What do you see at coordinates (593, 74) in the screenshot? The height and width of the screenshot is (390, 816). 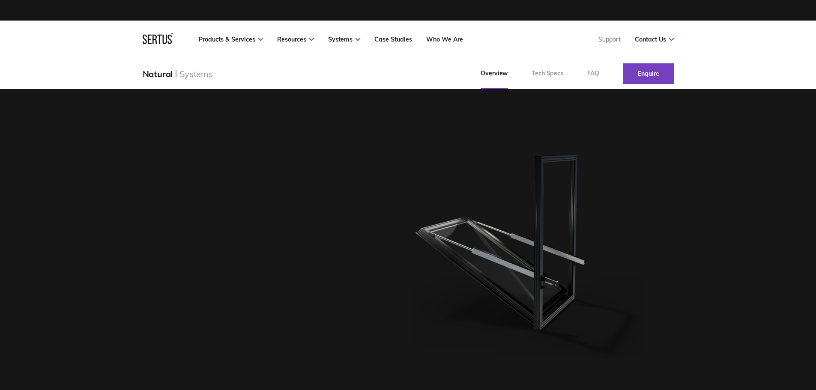 I see `a: FAQ` at bounding box center [593, 74].